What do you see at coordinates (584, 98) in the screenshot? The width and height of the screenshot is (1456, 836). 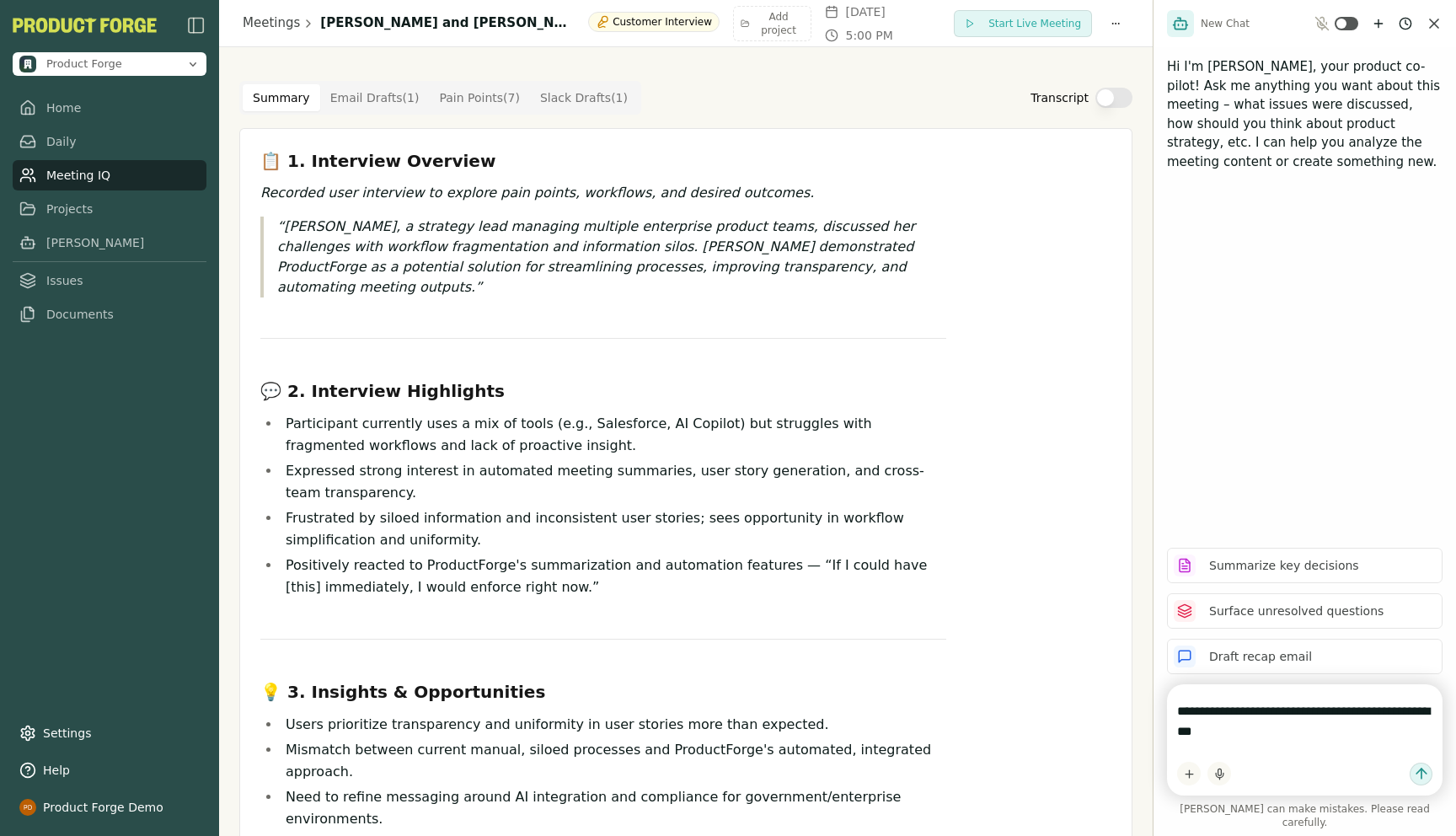 I see `button: Slack Drafts ( 1 )` at bounding box center [584, 98].